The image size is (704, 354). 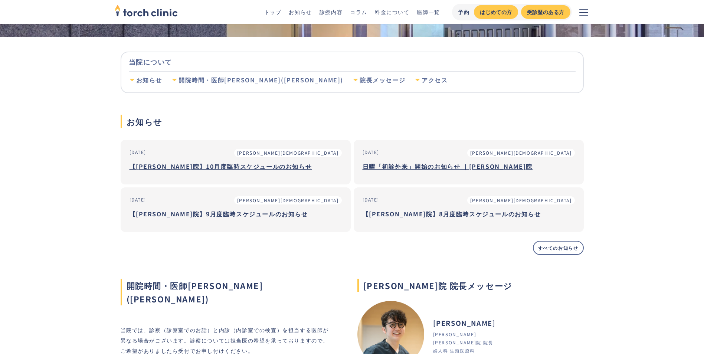 What do you see at coordinates (545, 12) in the screenshot?
I see `div: 受診歴のある方` at bounding box center [545, 12].